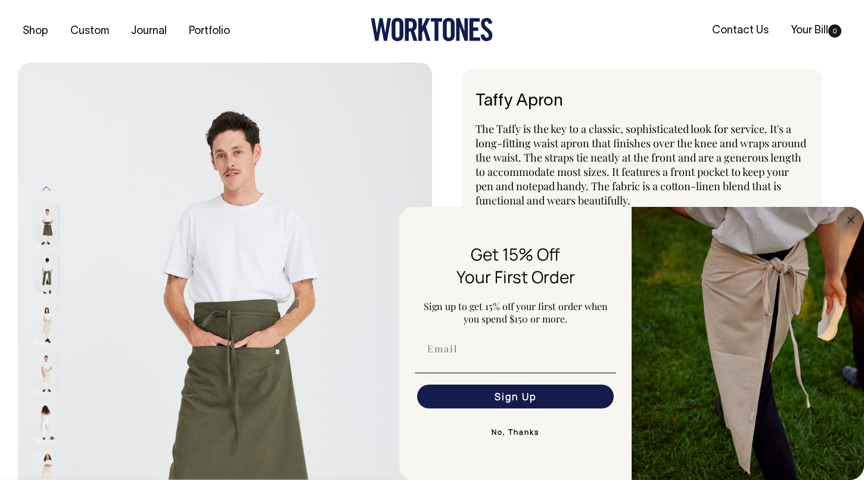  What do you see at coordinates (516, 349) in the screenshot?
I see `input: Email` at bounding box center [516, 349].